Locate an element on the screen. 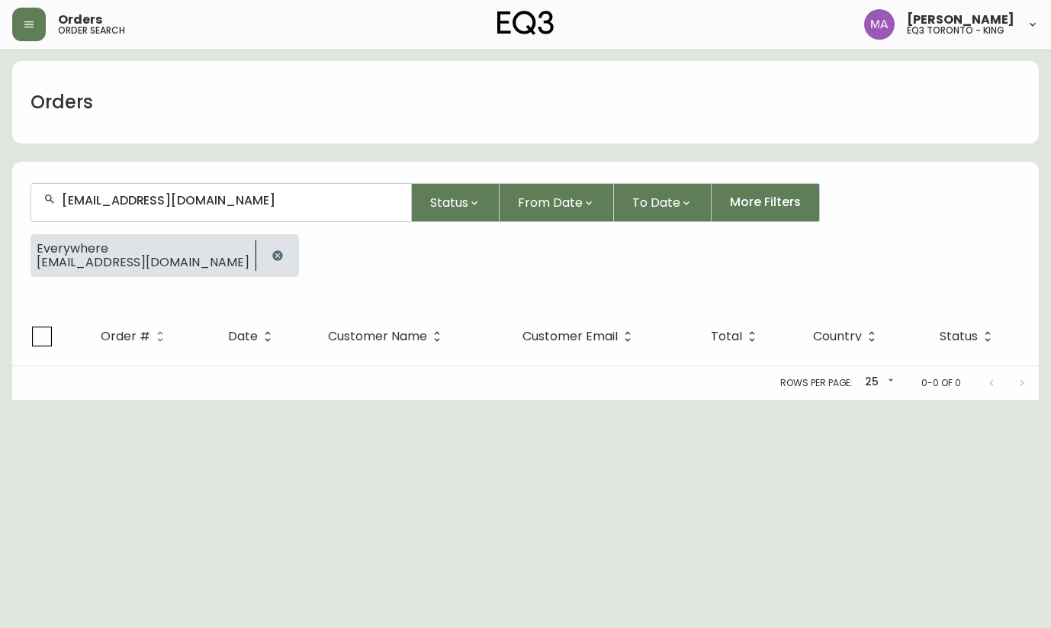  span: To Date is located at coordinates (656, 202).